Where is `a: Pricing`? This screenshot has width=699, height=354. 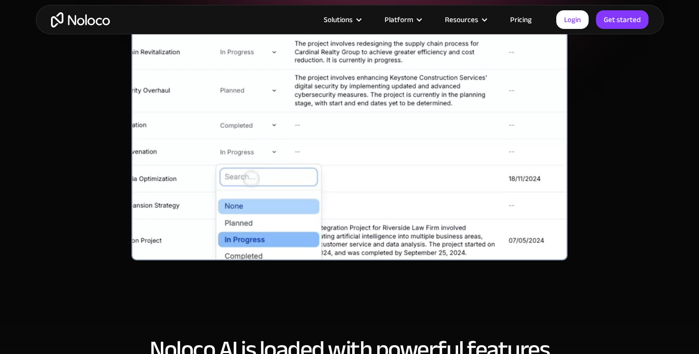
a: Pricing is located at coordinates (521, 20).